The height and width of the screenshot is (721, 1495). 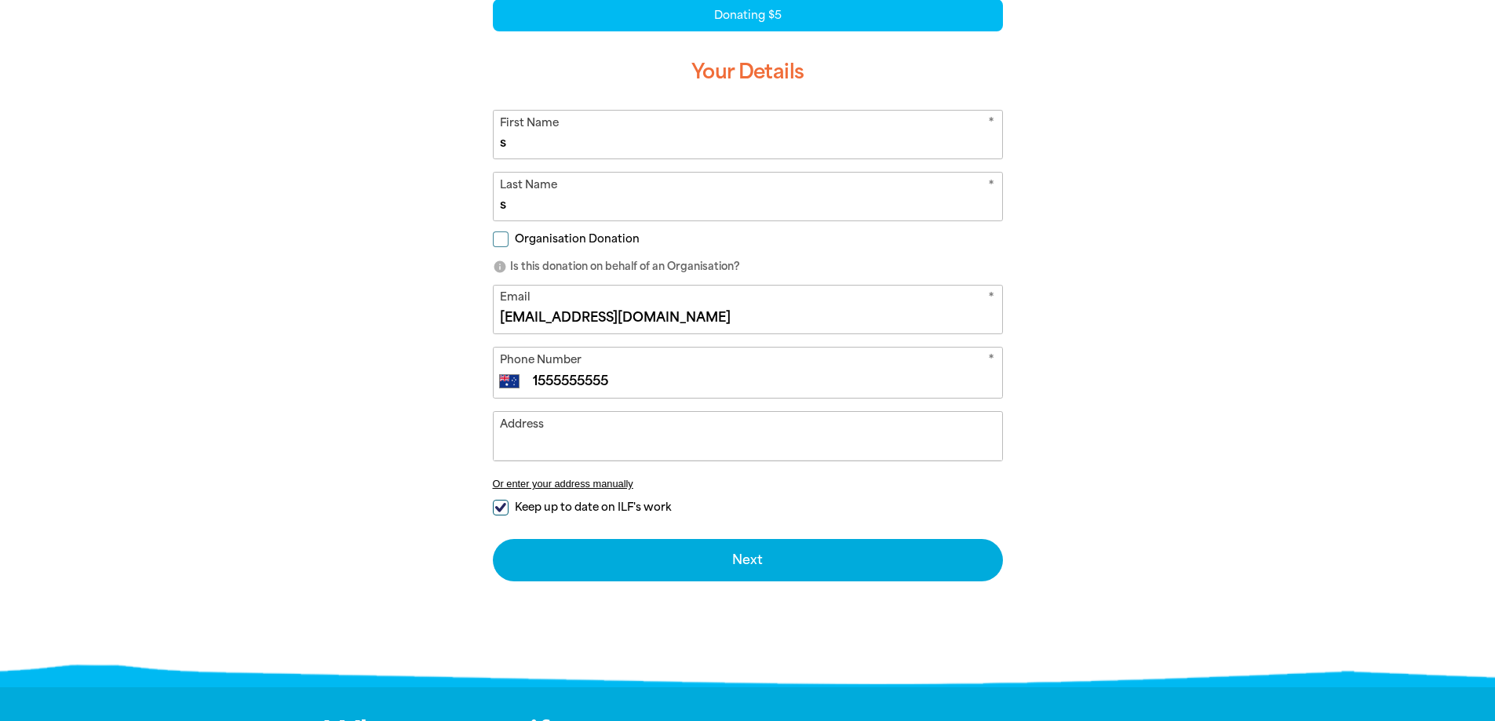 I want to click on h3: Your Details, so click(x=748, y=72).